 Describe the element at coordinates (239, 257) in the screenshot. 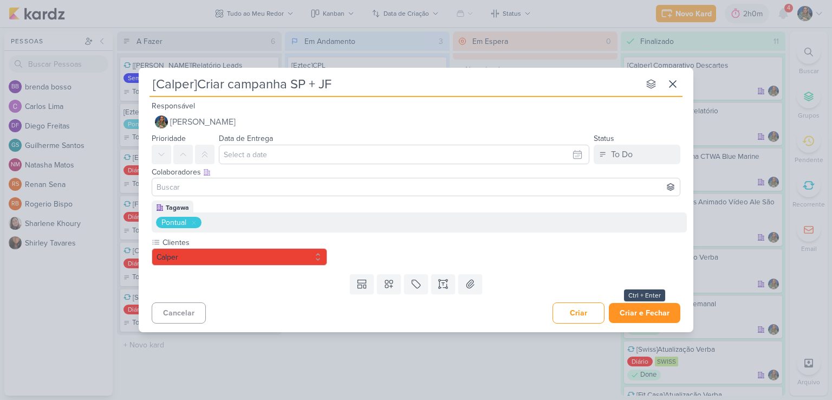

I see `button: Calper` at that location.